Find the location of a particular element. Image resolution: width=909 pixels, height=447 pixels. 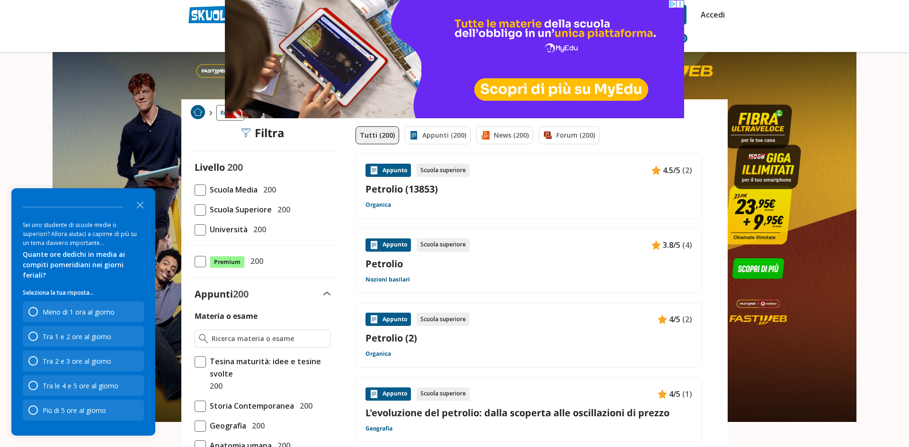

span: Scuola Media is located at coordinates (232, 190).